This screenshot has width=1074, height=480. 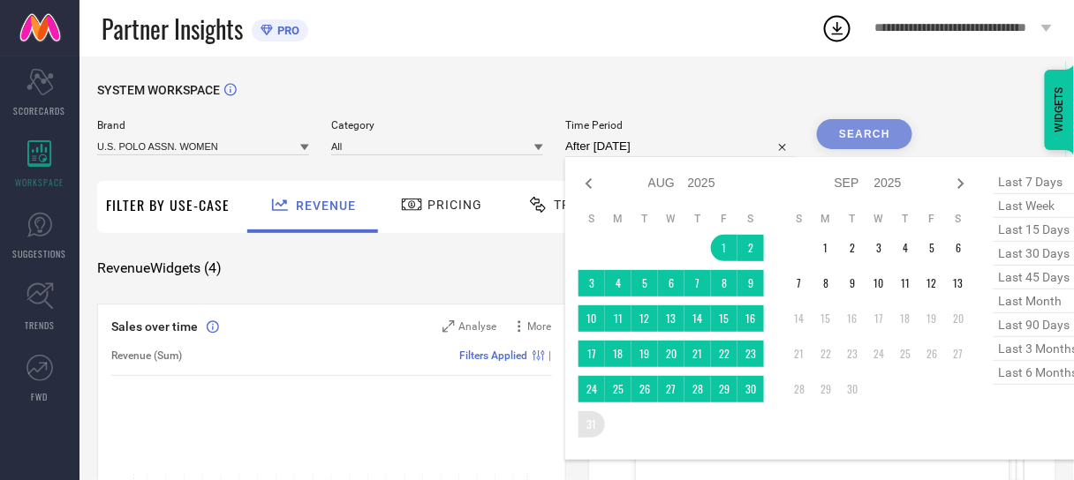 What do you see at coordinates (671, 319) in the screenshot?
I see `td: Wed Aug 13 2025` at bounding box center [671, 319].